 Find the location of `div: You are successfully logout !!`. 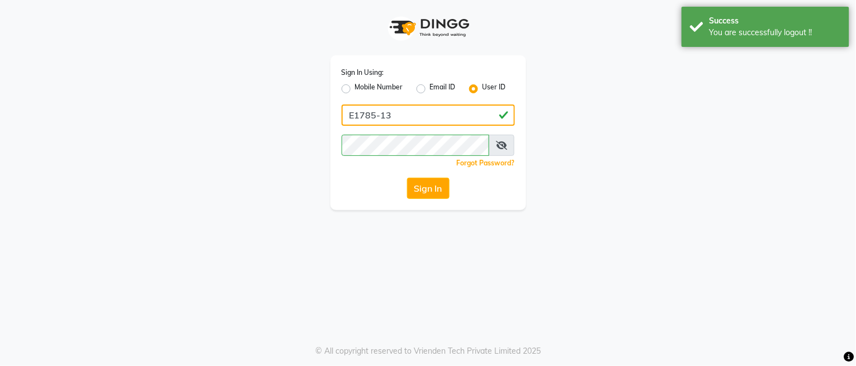

div: You are successfully logout !! is located at coordinates (775, 32).